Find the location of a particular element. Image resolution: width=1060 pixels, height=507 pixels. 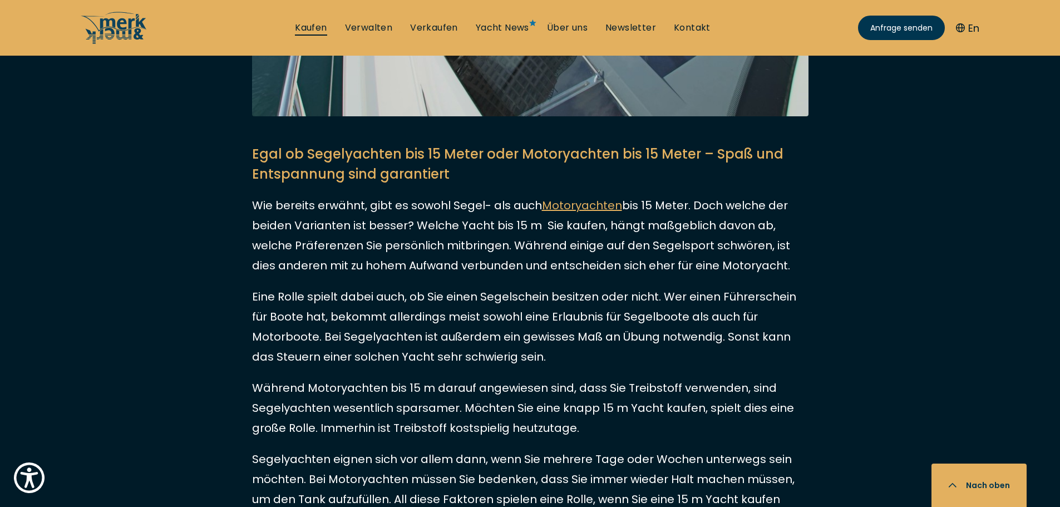

a: Newsletter is located at coordinates (630, 28).